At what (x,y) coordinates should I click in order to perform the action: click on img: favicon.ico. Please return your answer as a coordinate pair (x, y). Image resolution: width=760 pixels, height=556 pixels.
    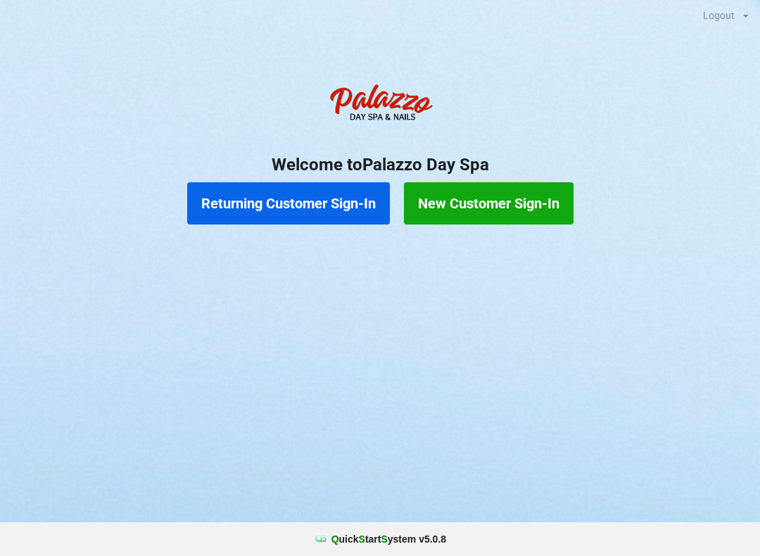
    Looking at the image, I should click on (321, 539).